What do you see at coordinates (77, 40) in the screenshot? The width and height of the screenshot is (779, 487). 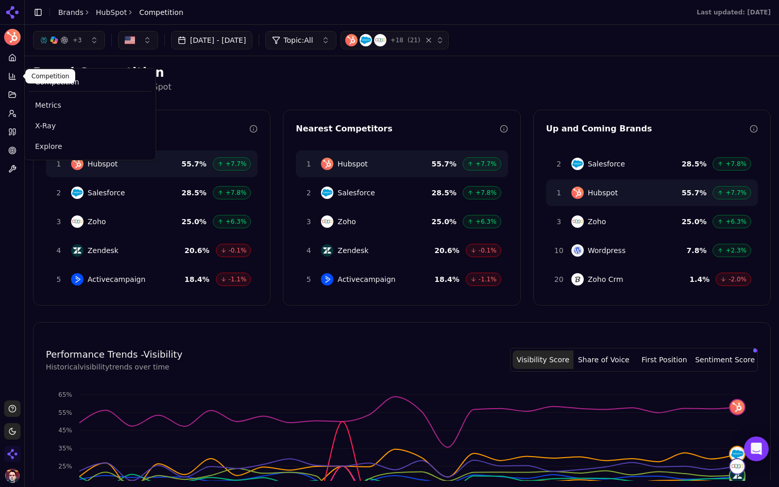 I see `span: + 3` at bounding box center [77, 40].